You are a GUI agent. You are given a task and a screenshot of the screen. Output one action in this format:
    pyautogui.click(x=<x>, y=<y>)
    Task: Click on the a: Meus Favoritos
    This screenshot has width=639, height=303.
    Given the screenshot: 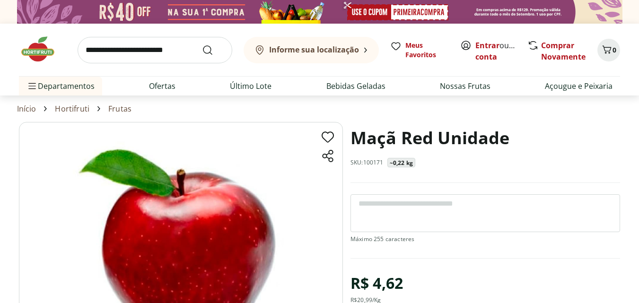 What is the action you would take?
    pyautogui.click(x=419, y=50)
    